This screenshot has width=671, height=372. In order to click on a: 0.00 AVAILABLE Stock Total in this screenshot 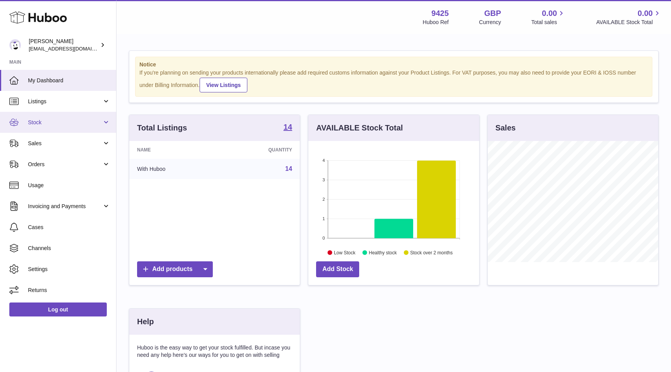, I will do `click(629, 17)`.